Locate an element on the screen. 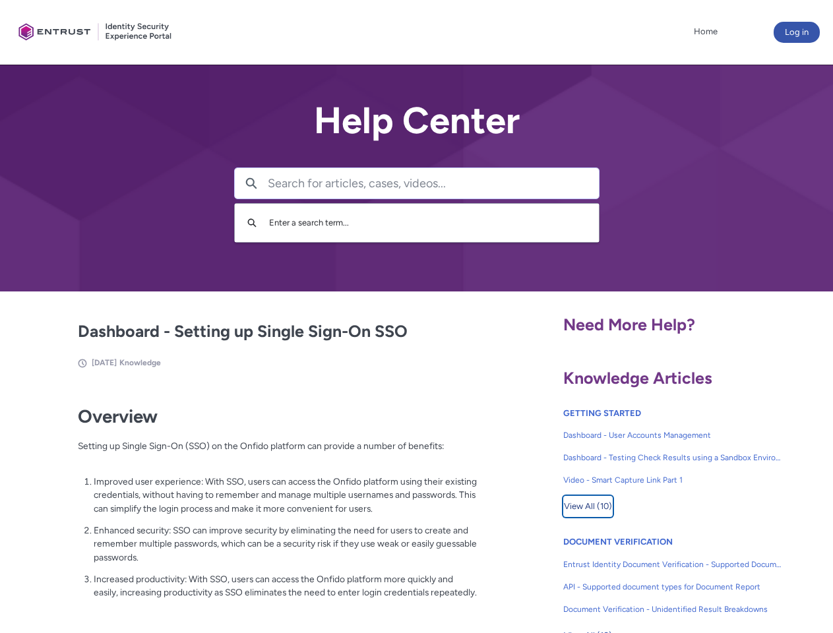 The image size is (833, 633). span: View All (10) is located at coordinates (588, 507).